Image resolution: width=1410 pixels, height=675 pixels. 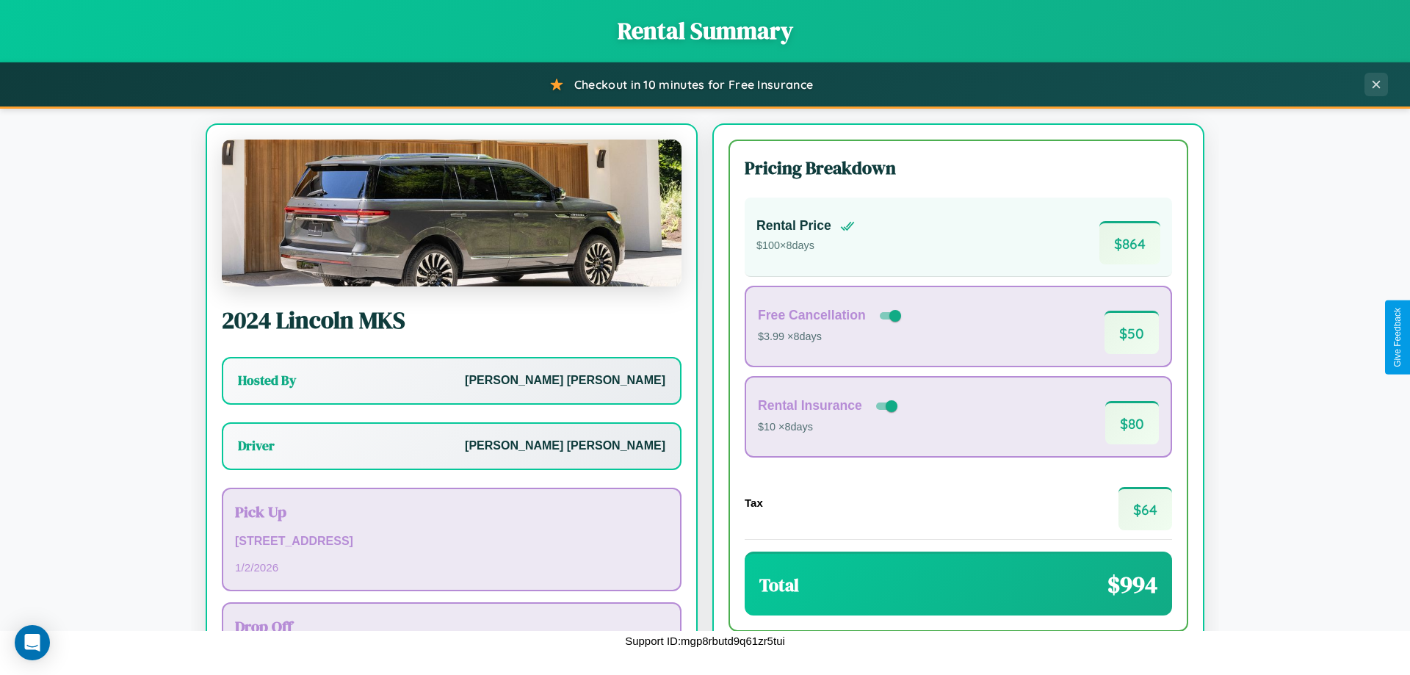 I want to click on h4: Rental Price, so click(x=794, y=225).